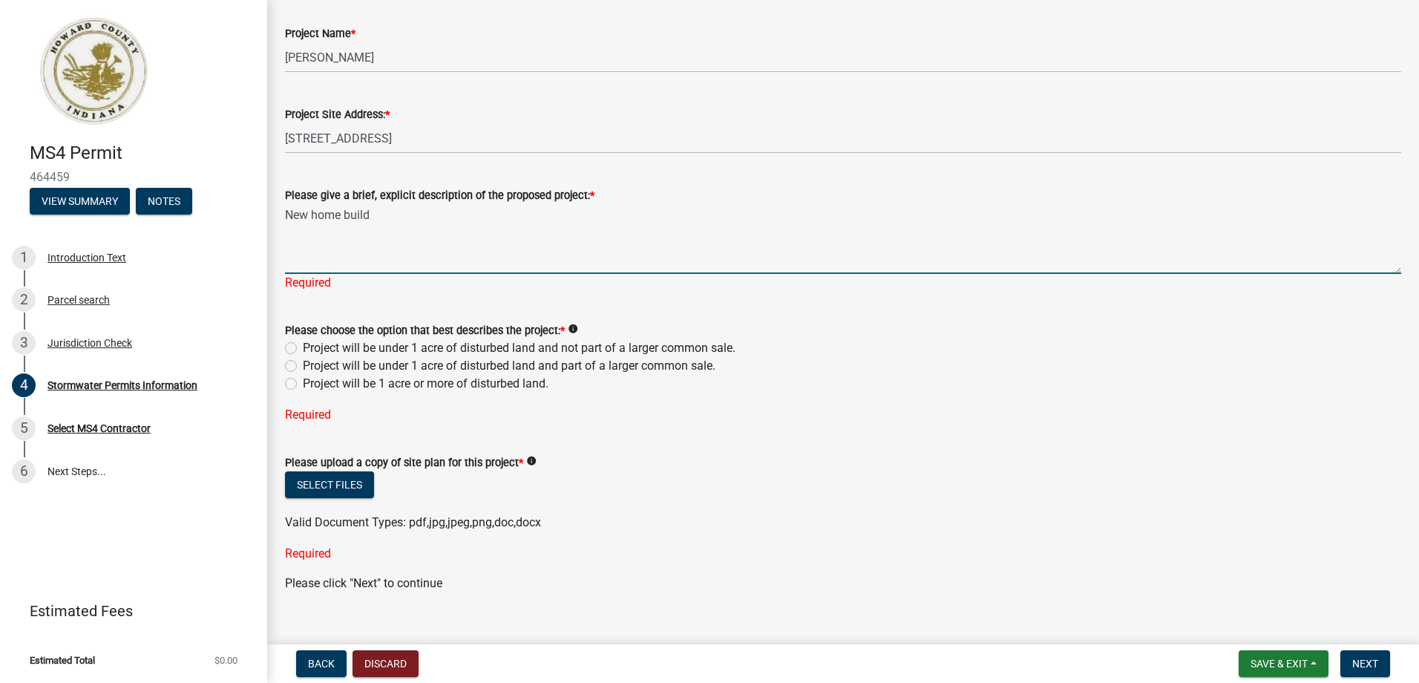 The height and width of the screenshot is (683, 1419). I want to click on span: Save & Exit, so click(1278, 663).